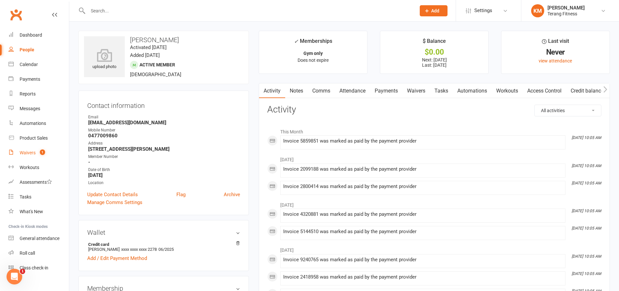 The width and height of the screenshot is (619, 291). What do you see at coordinates (483, 10) in the screenshot?
I see `span: Settings` at bounding box center [483, 10].